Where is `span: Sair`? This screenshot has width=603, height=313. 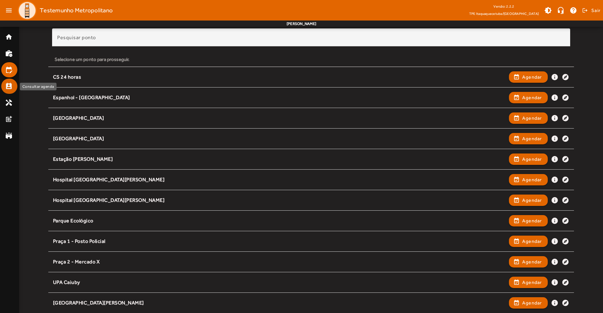
span: Sair is located at coordinates (596, 10).